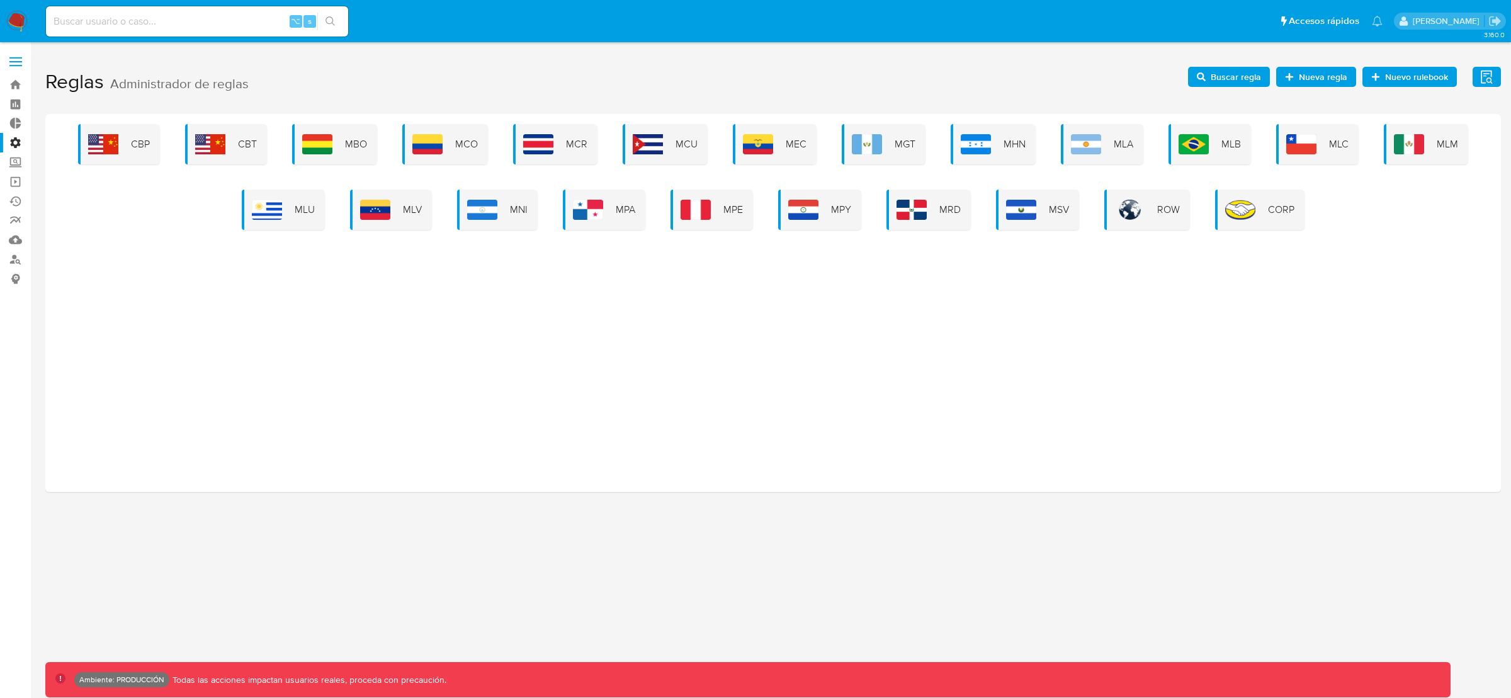 Image resolution: width=1511 pixels, height=698 pixels. What do you see at coordinates (122, 679) in the screenshot?
I see `p: Ambiente: PRODUCCIÓN` at bounding box center [122, 679].